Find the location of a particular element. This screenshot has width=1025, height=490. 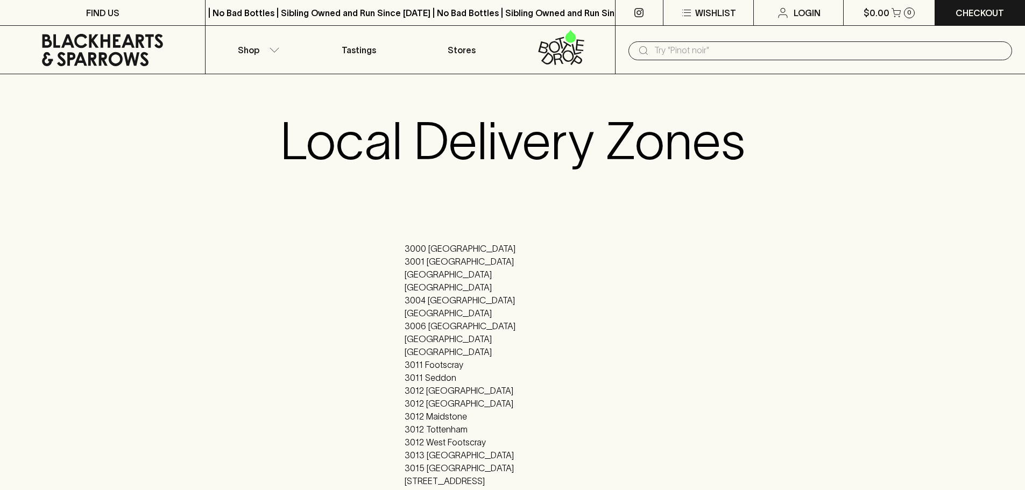

input: Try "Pinot noir" is located at coordinates (829, 51).